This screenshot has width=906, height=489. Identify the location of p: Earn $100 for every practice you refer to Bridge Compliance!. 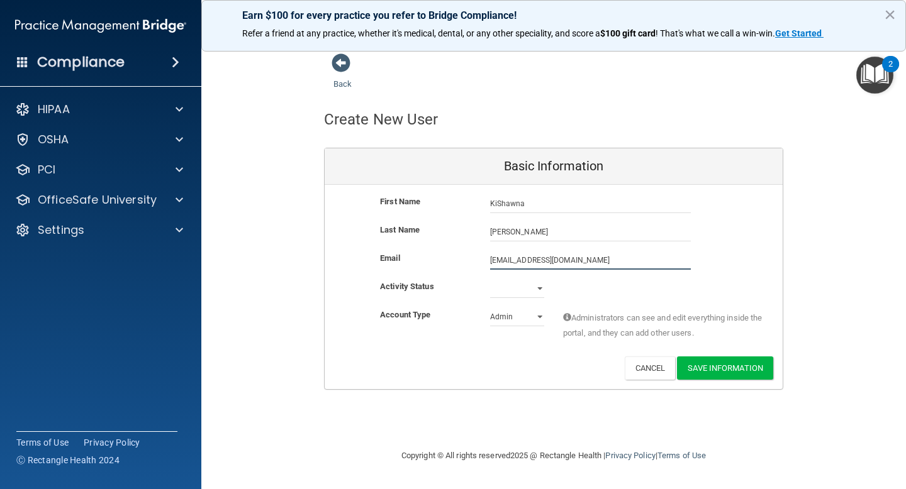
(554, 15).